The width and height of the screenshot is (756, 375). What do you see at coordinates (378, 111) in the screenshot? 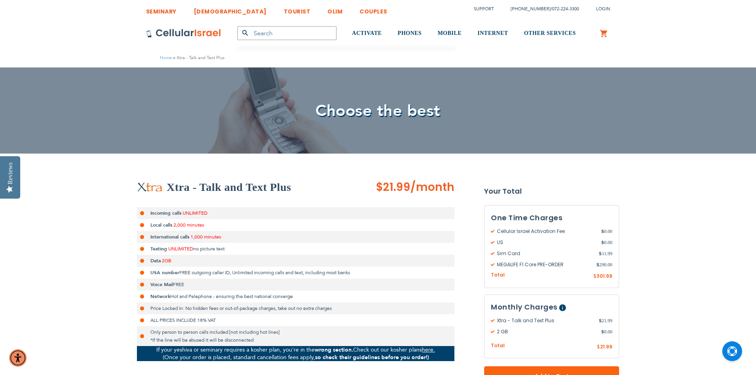
I see `span: Choose the best` at bounding box center [378, 111].